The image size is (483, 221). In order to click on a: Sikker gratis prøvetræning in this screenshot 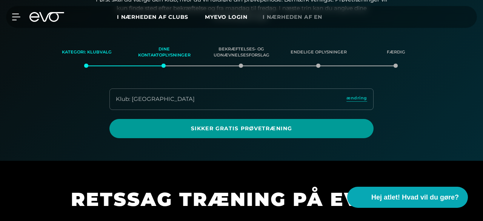, I will do `click(241, 129)`.